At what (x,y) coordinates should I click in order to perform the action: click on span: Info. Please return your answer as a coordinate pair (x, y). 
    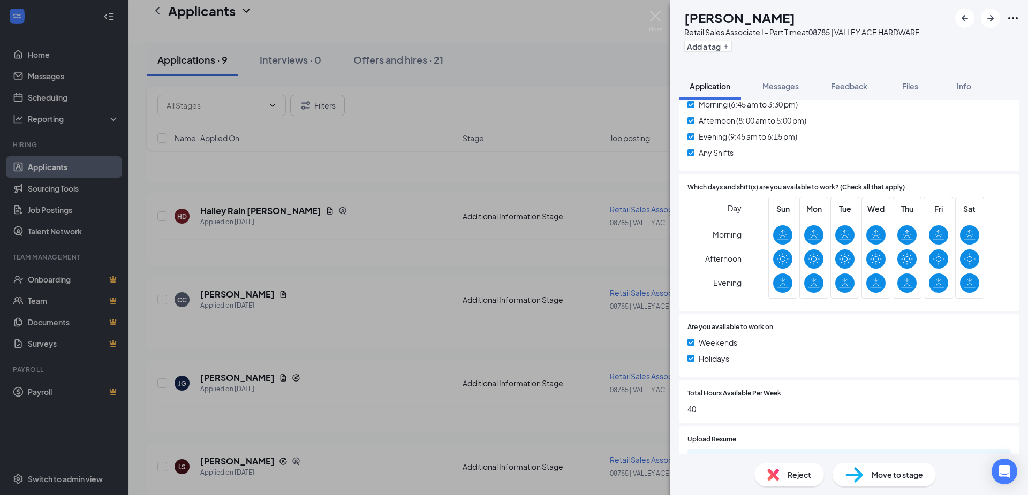
    Looking at the image, I should click on (964, 86).